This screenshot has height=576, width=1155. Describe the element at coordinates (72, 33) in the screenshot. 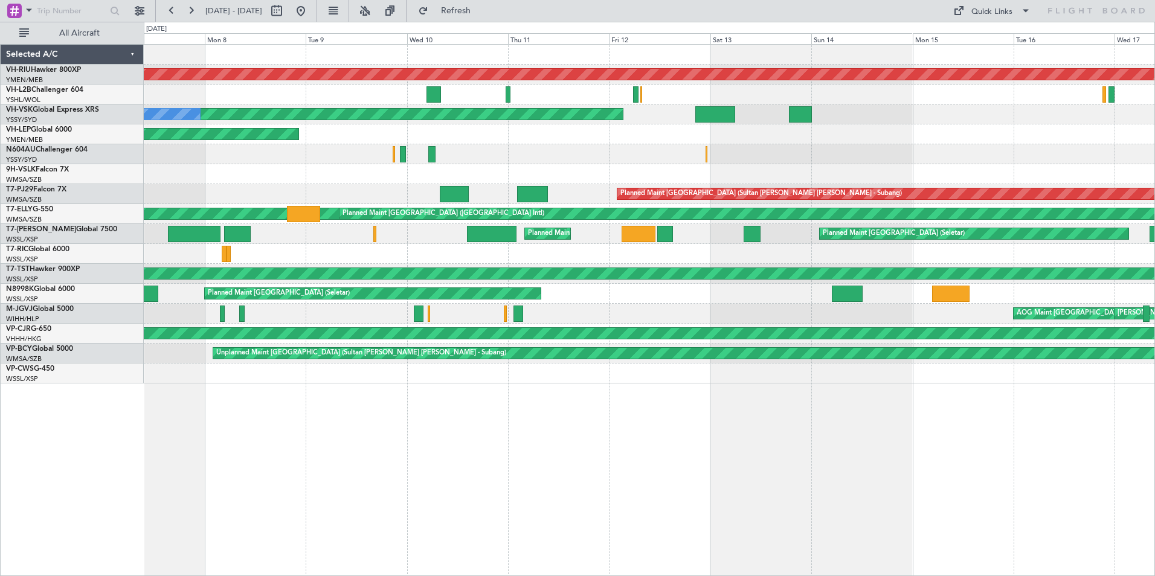

I see `button: All Aircraft` at that location.